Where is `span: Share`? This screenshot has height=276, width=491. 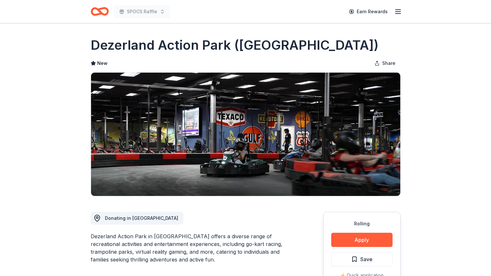
span: Share is located at coordinates (388, 63).